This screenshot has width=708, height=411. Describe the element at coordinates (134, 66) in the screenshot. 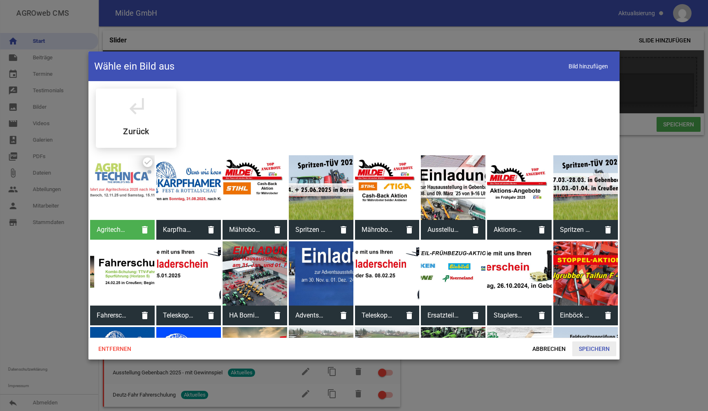

I see `h4: Wähle ein Bild aus` at that location.